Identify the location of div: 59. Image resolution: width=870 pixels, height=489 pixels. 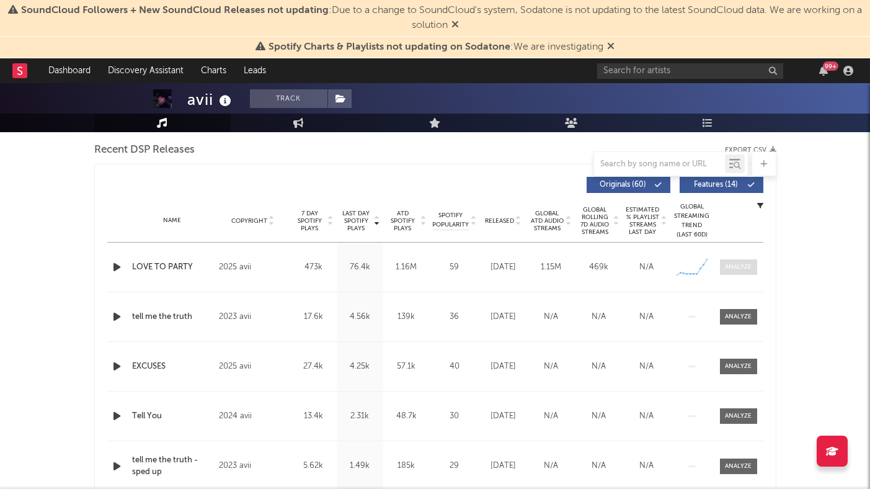
(455, 267).